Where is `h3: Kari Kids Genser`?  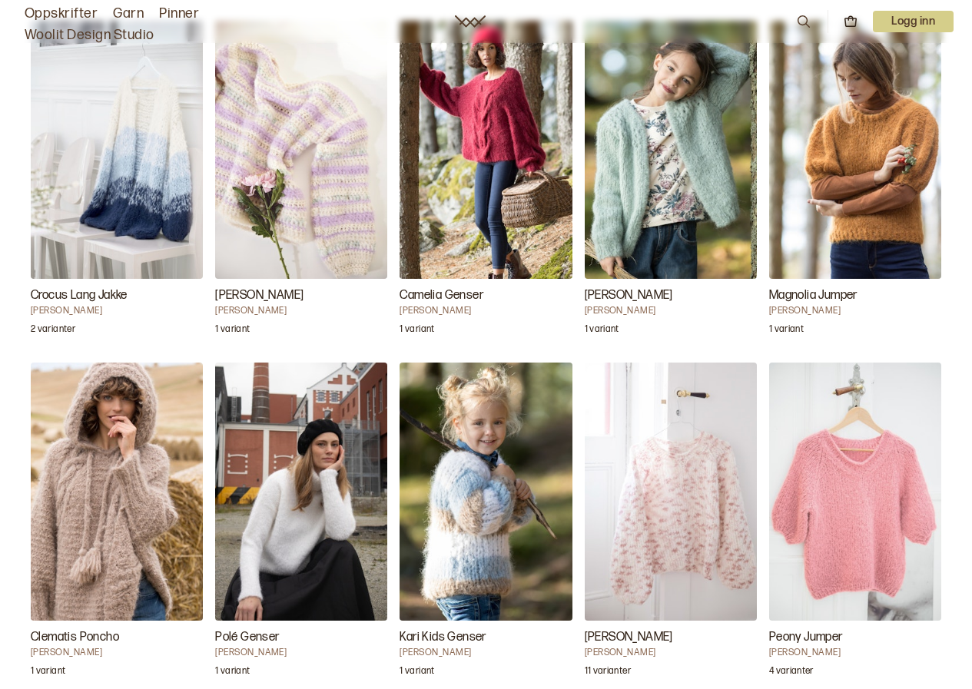
h3: Kari Kids Genser is located at coordinates (486, 638).